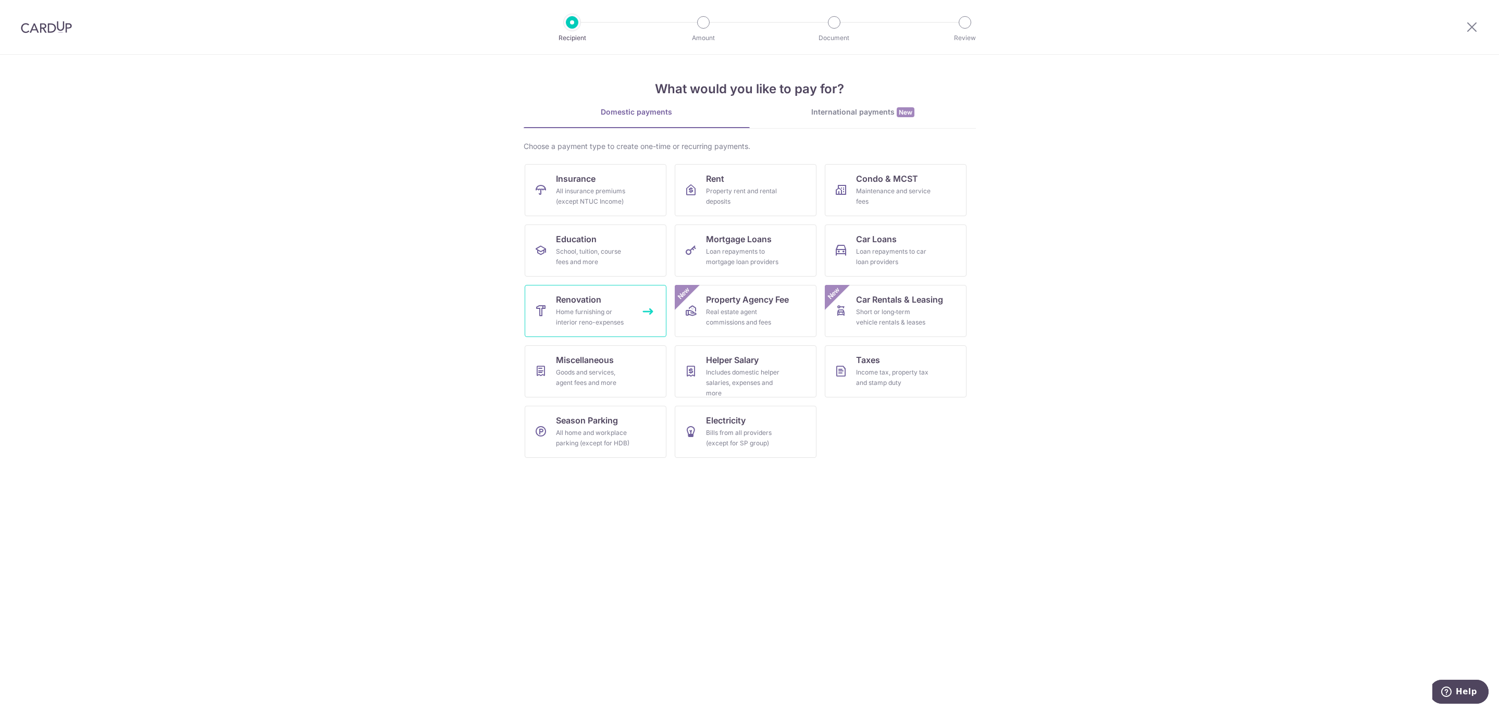  I want to click on span: Insurance, so click(576, 179).